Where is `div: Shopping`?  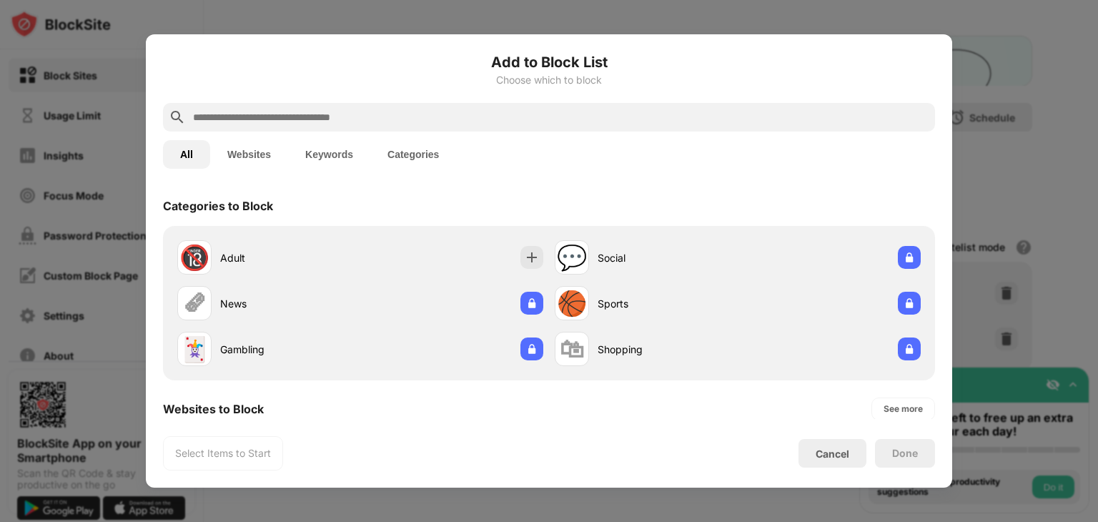 div: Shopping is located at coordinates (668, 349).